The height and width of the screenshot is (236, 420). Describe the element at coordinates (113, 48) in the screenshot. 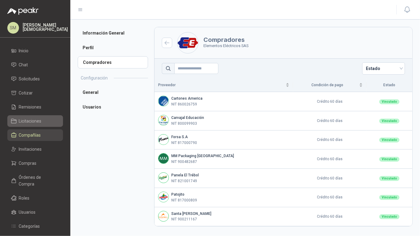

I see `a: Perfil` at that location.